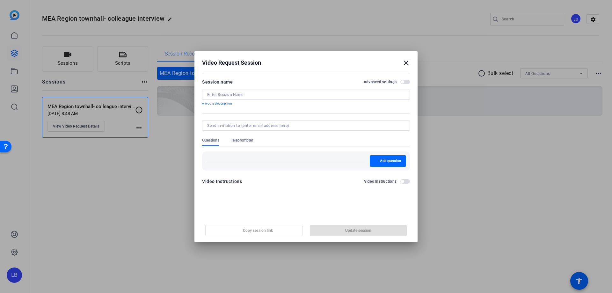 Image resolution: width=612 pixels, height=293 pixels. What do you see at coordinates (306, 95) in the screenshot?
I see `input: Enter Session Name` at bounding box center [306, 95].